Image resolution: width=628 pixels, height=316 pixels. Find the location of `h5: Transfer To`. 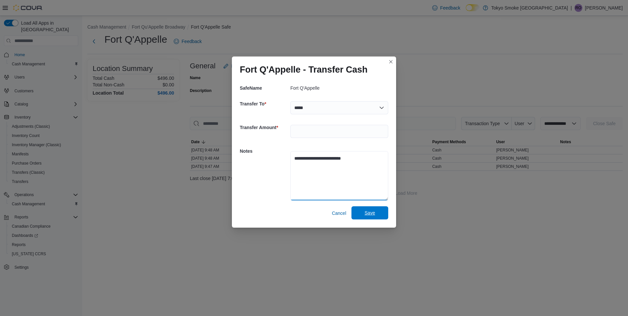

h5: Transfer To is located at coordinates (264, 104).